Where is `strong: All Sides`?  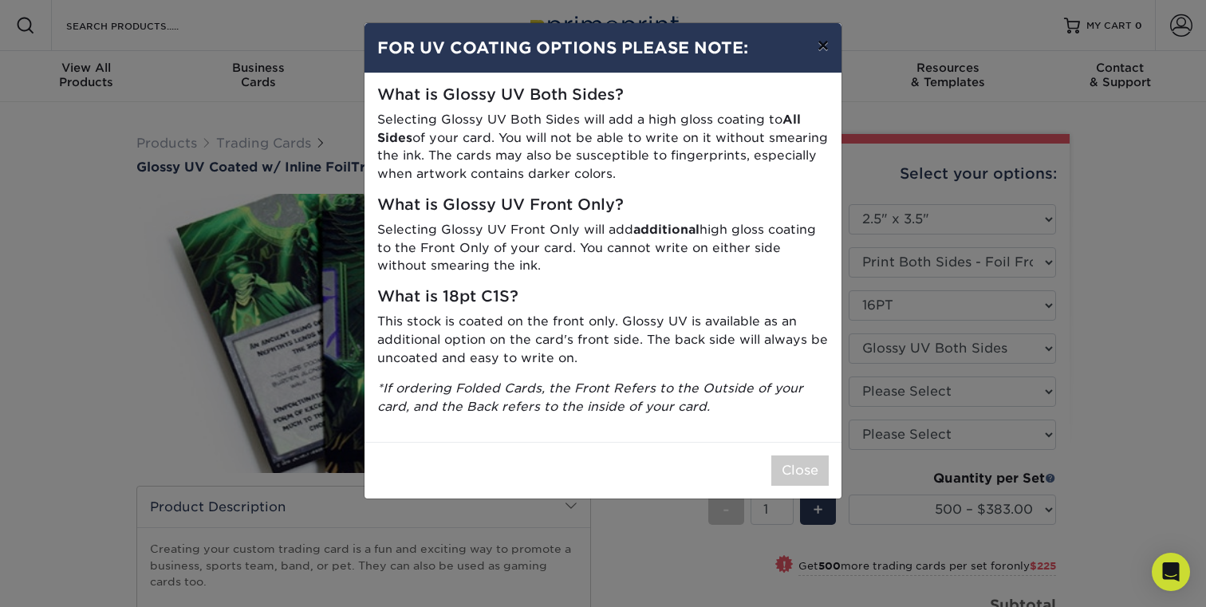 strong: All Sides is located at coordinates (588, 128).